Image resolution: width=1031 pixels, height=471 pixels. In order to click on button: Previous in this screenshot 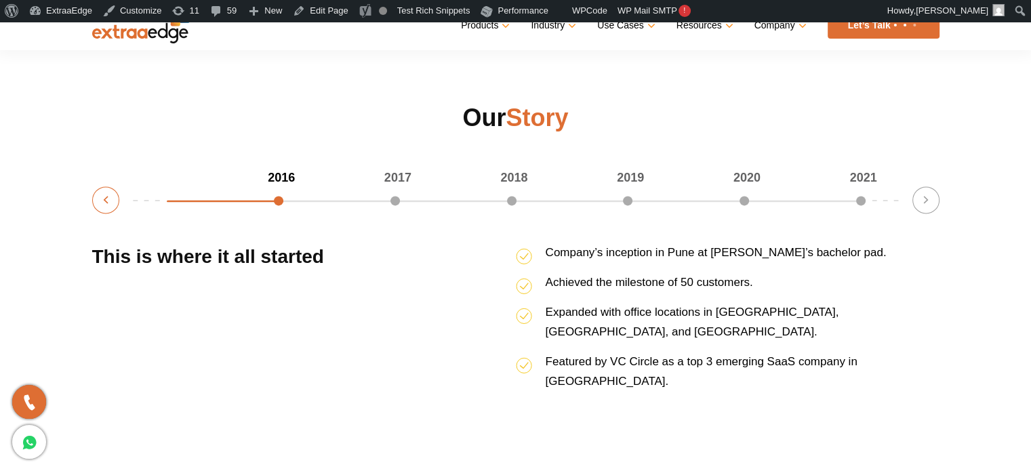, I will do `click(106, 200)`.